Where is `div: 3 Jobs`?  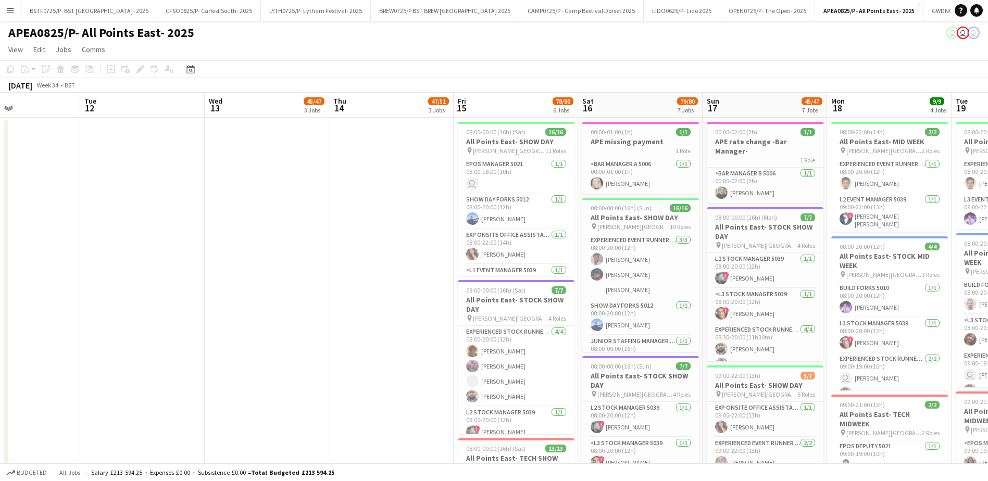
div: 3 Jobs is located at coordinates (314, 110).